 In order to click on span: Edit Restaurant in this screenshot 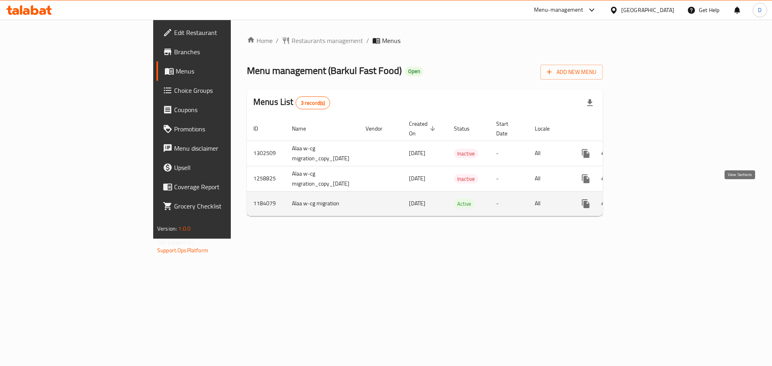, I will do `click(225, 33)`.